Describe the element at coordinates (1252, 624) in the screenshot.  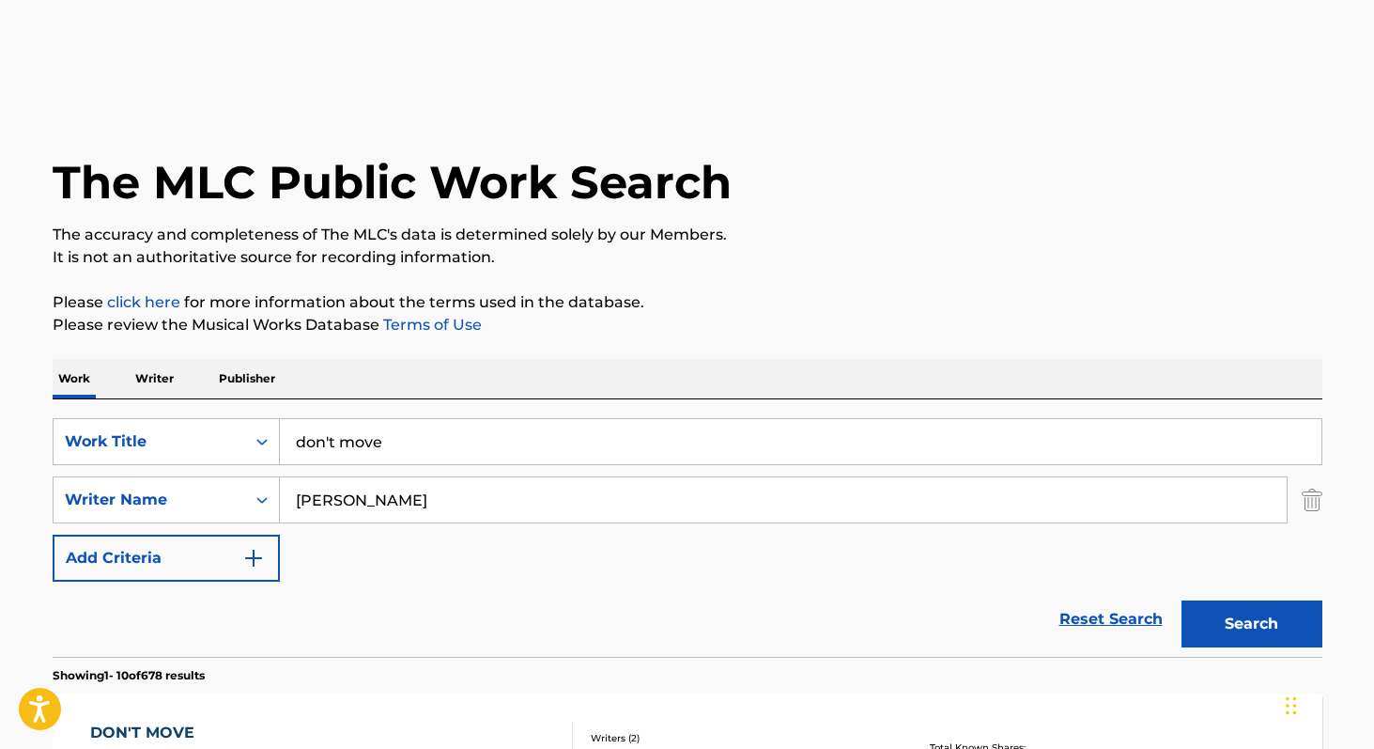
I see `button: Search` at that location.